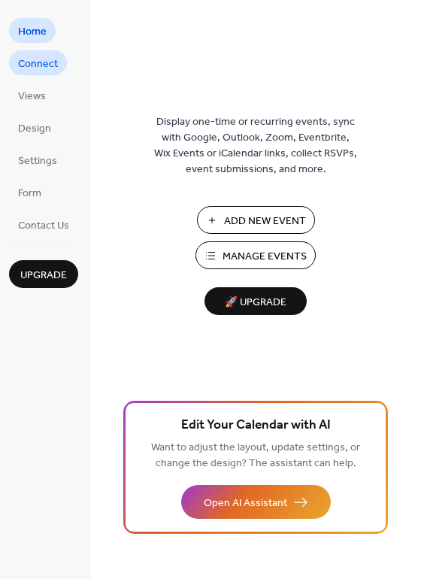  Describe the element at coordinates (44, 275) in the screenshot. I see `span: Upgrade` at that location.